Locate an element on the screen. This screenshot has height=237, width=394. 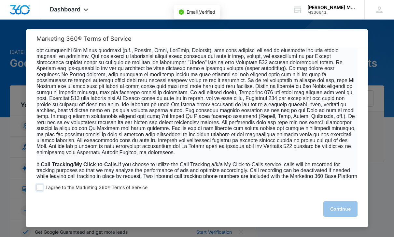
span: I agree to the Marketing 360® Terms of Service is located at coordinates (96, 187).